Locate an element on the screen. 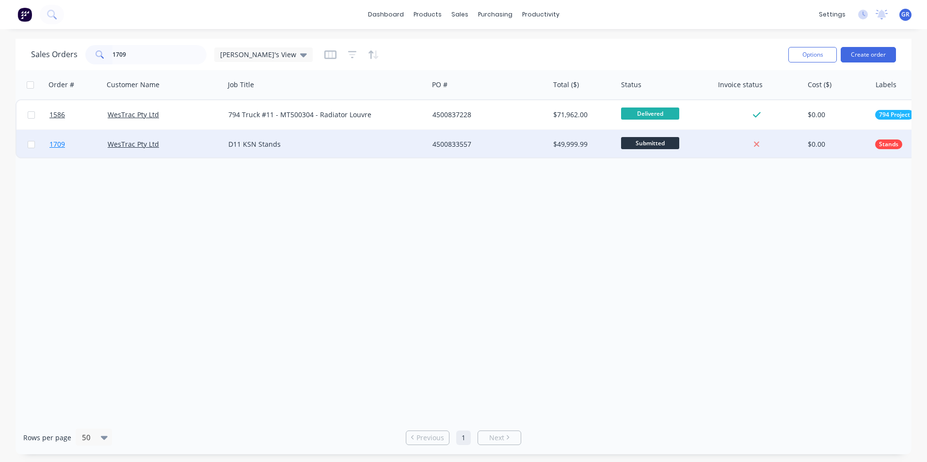 The width and height of the screenshot is (927, 462). div: 4500833557 is located at coordinates (486, 144).